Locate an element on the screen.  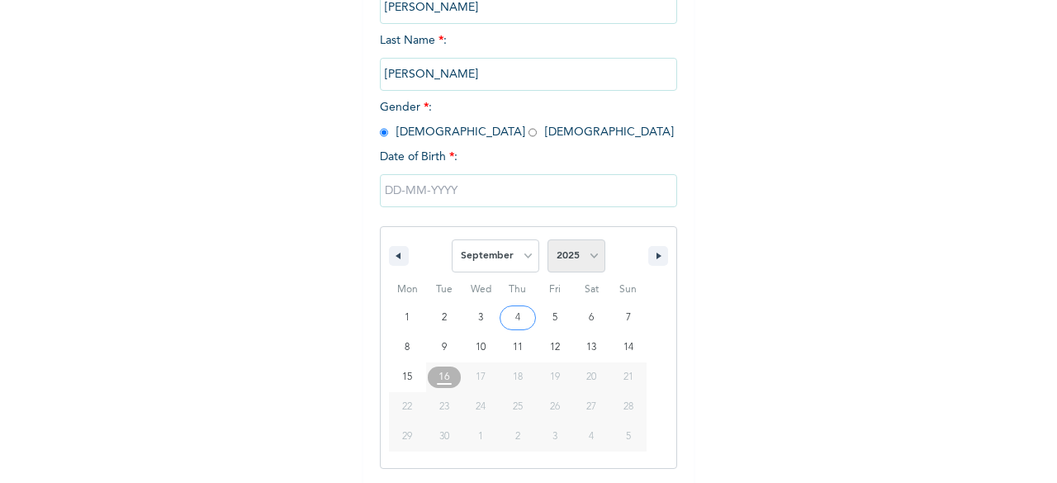
span: 17 is located at coordinates (481, 377).